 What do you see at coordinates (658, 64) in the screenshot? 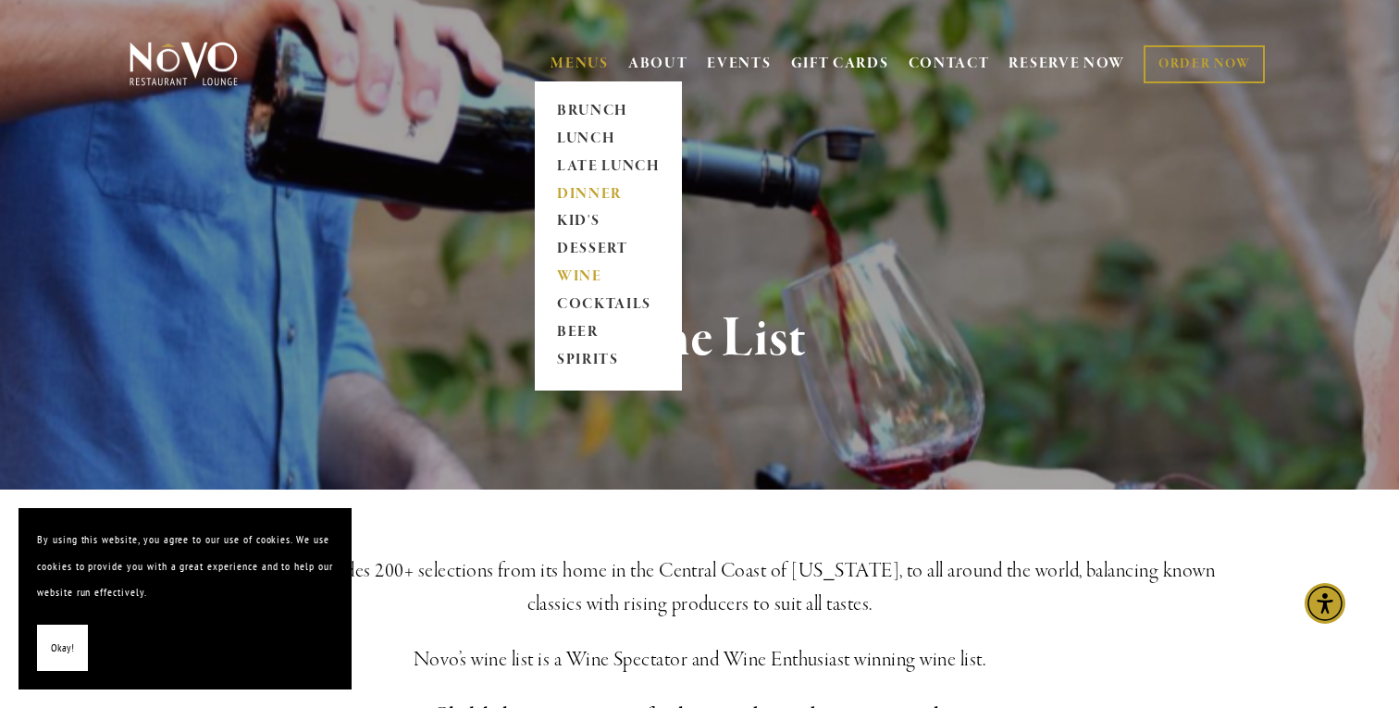
I see `a: ABOUT` at bounding box center [658, 64].